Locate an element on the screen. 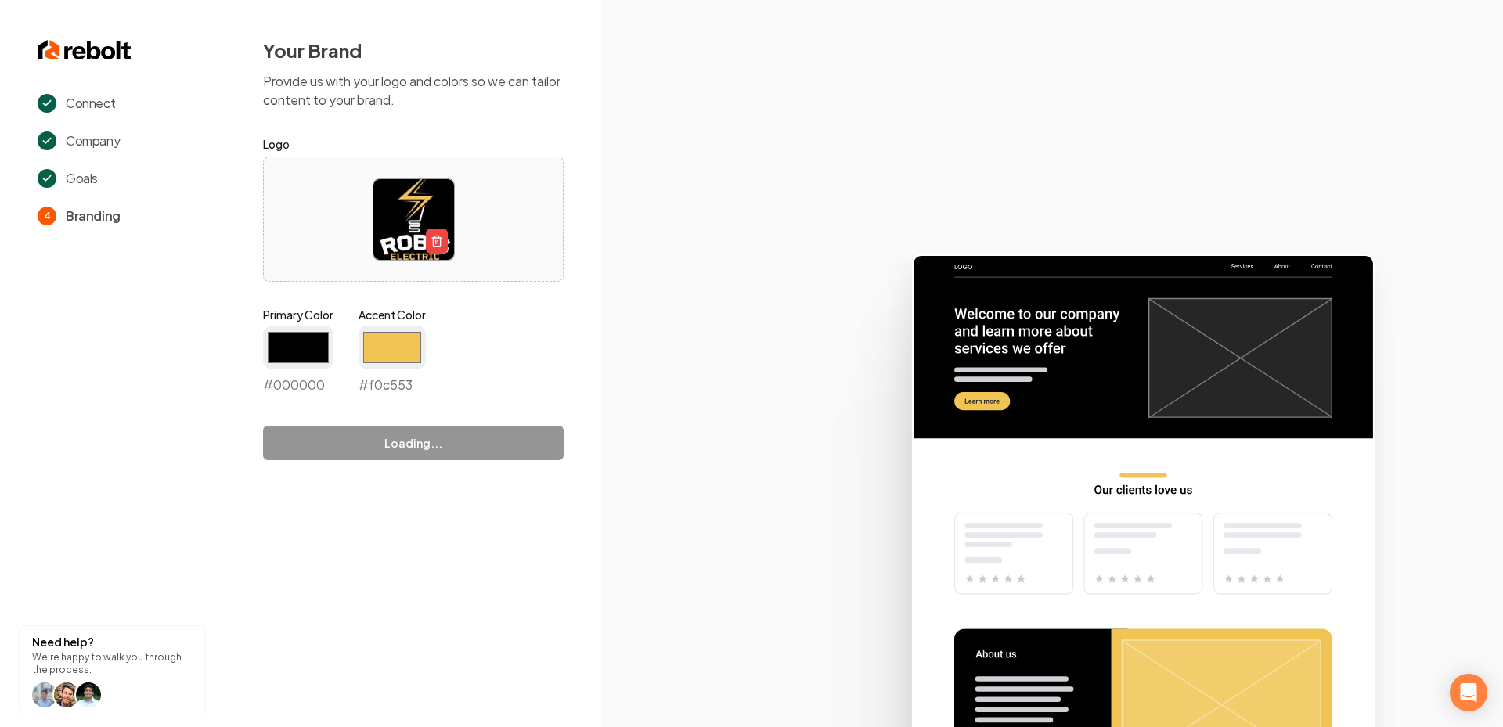  div: #f0c553 is located at coordinates (392, 360).